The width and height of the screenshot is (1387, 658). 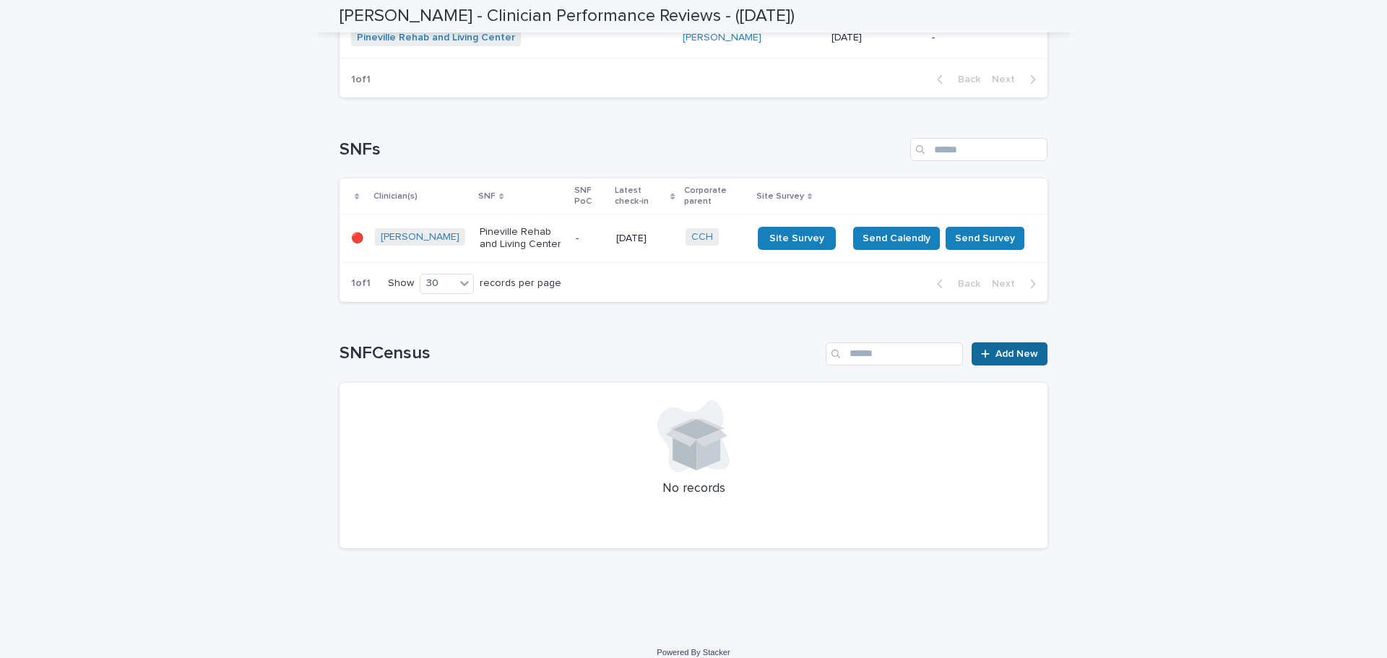 I want to click on span: Send Calendly, so click(x=897, y=238).